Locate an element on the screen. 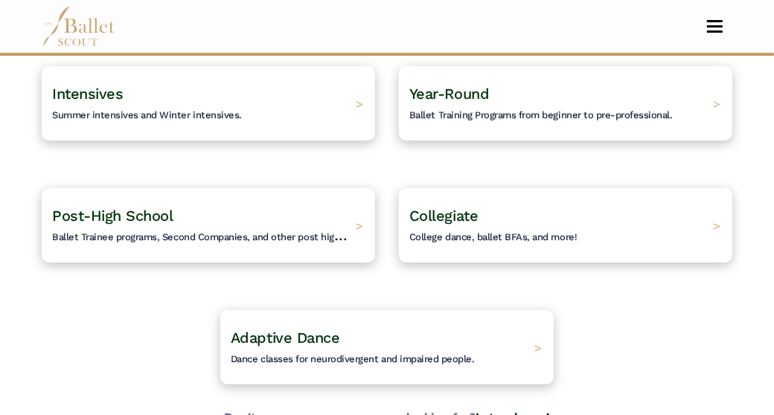 Image resolution: width=774 pixels, height=415 pixels. span: Summer intensives and Winter intensives. is located at coordinates (147, 115).